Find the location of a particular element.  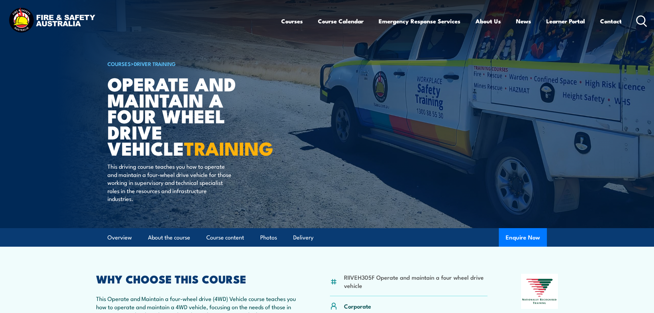

button: Enquire Now is located at coordinates (523, 237).